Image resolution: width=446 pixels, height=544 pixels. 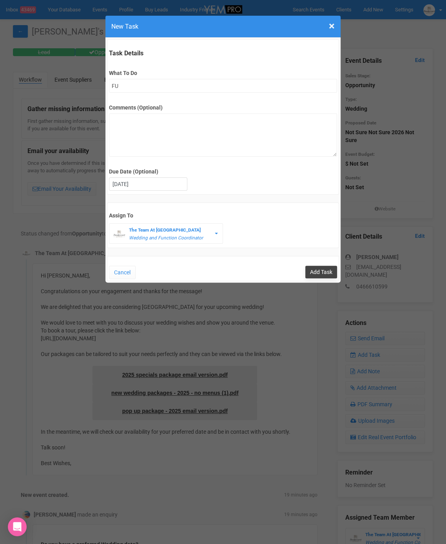 I want to click on legend: Task Details, so click(x=223, y=53).